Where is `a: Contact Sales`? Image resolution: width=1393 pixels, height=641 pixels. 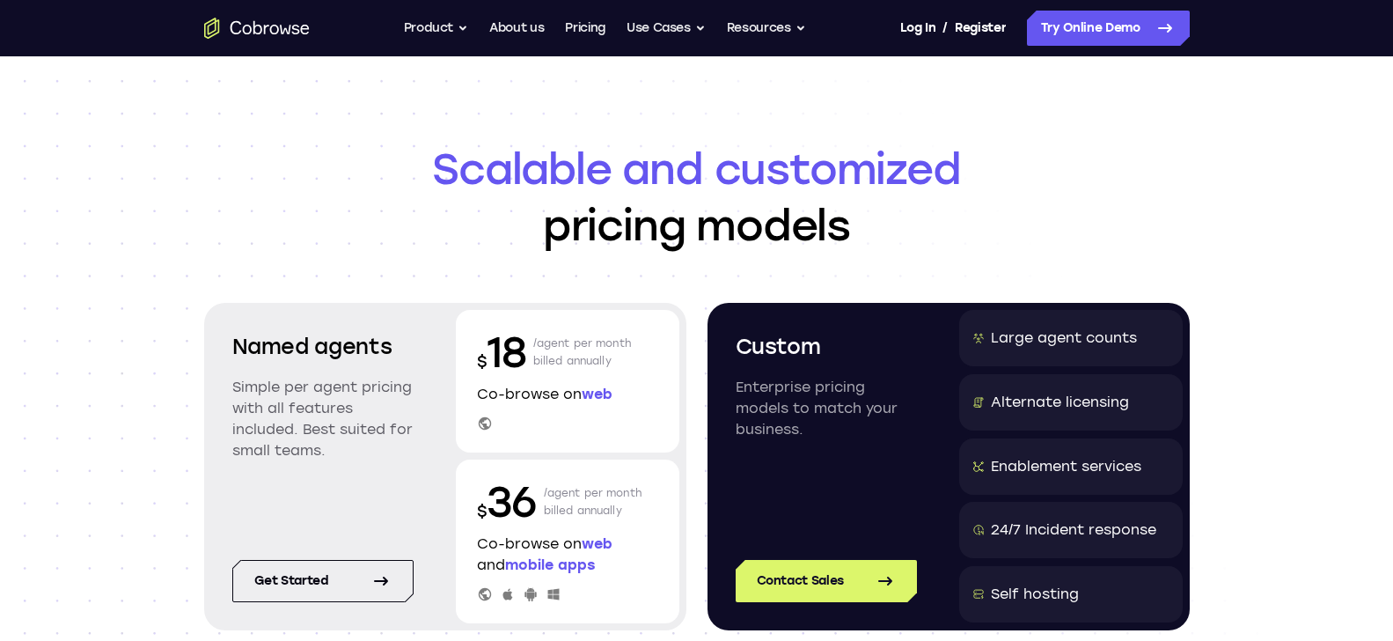 a: Contact Sales is located at coordinates (827, 581).